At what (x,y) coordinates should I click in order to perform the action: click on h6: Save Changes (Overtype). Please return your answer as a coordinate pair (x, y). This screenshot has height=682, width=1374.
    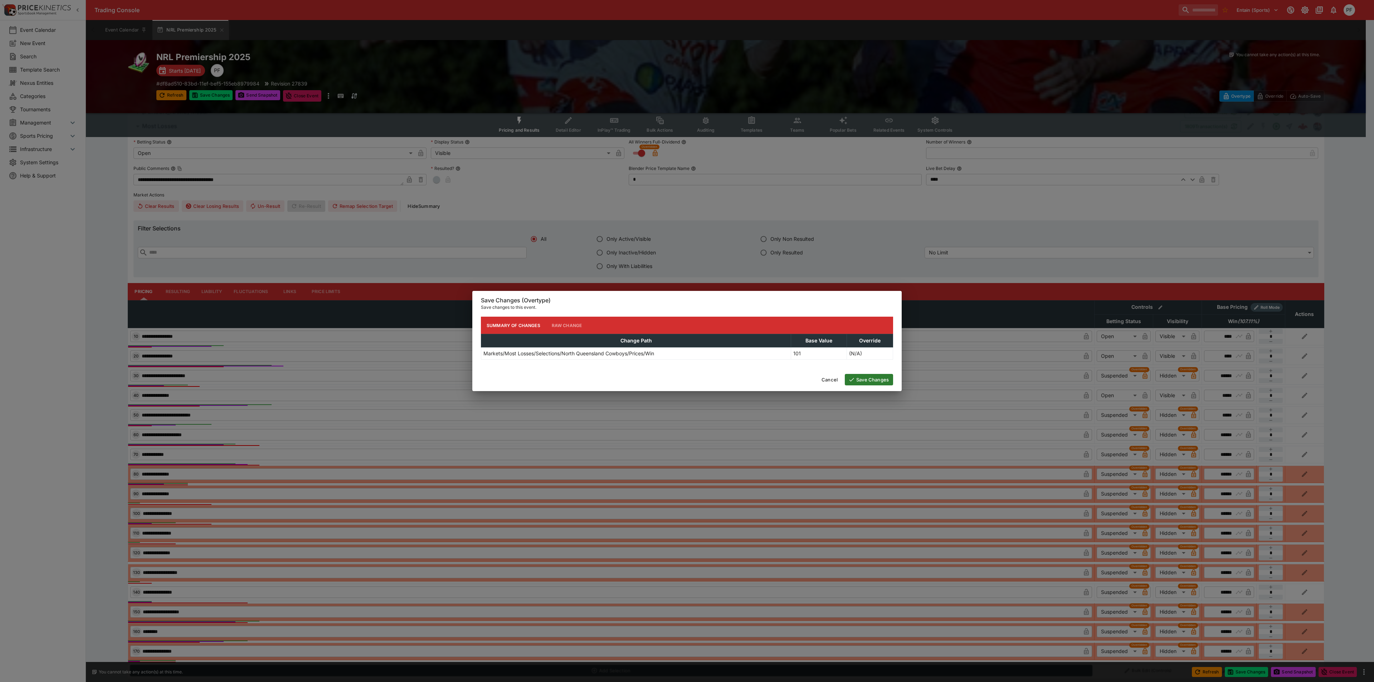
    Looking at the image, I should click on (687, 300).